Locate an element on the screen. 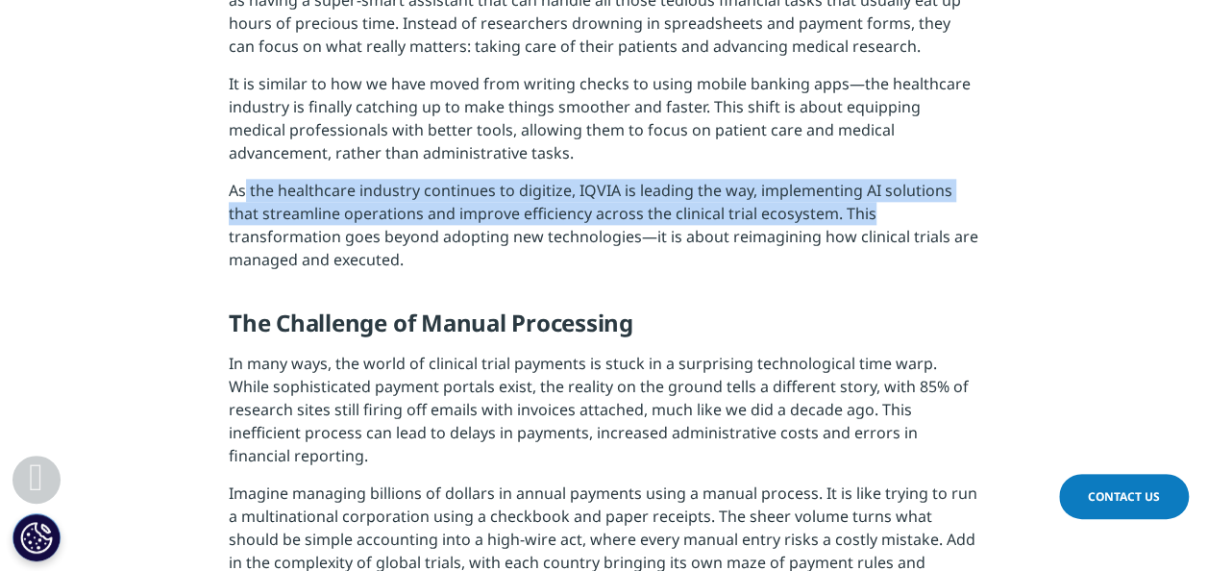 The image size is (1208, 571). p: In many ways, the world of clinical trial payments is stuck in a surprising technological time wa... is located at coordinates (603, 416).